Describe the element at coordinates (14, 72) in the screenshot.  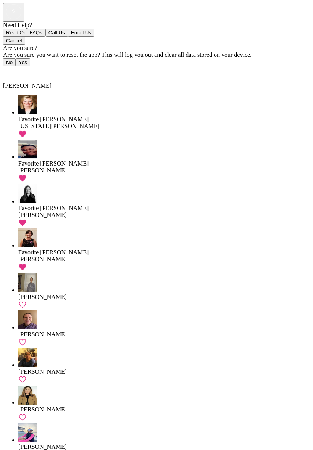
I see `span: Back` at that location.